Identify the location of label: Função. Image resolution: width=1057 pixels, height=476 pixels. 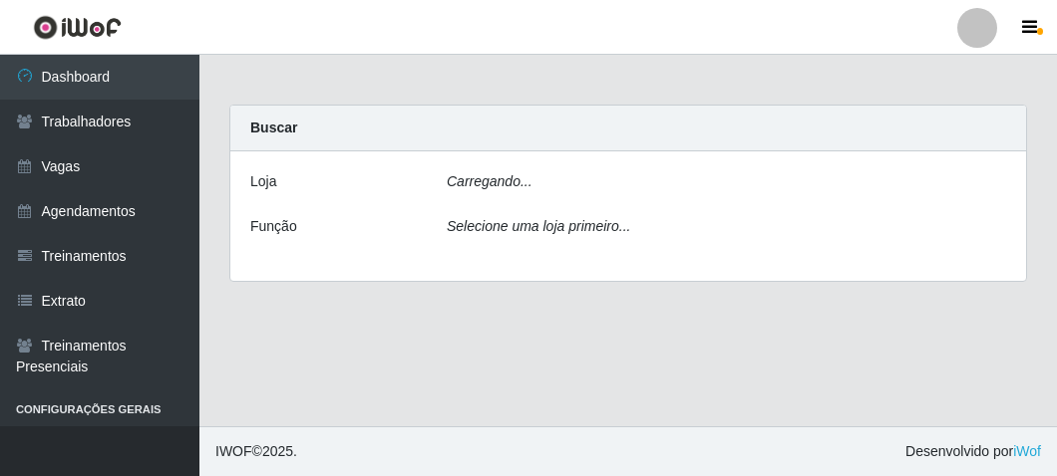
(273, 226).